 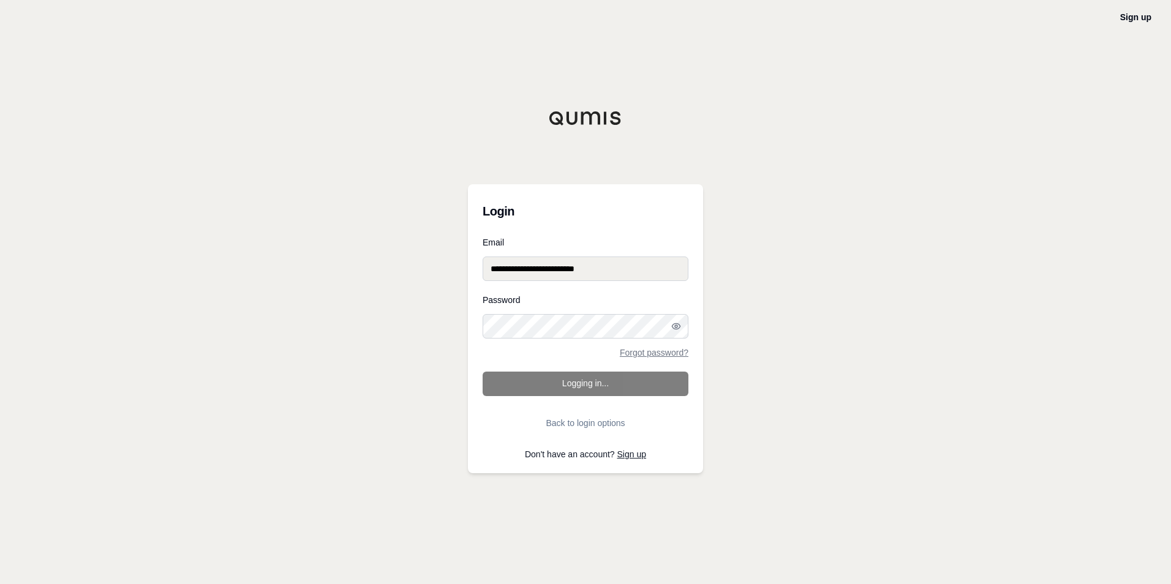 I want to click on h3: Login, so click(x=585, y=211).